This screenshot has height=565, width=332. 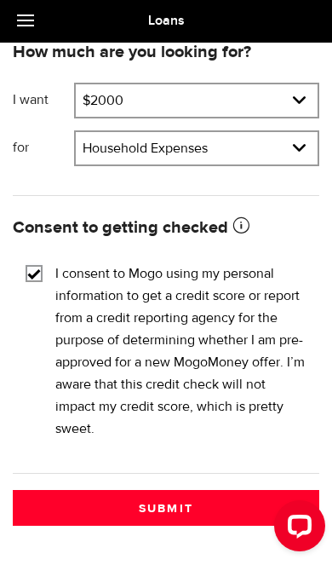 I want to click on label: I want, so click(x=43, y=101).